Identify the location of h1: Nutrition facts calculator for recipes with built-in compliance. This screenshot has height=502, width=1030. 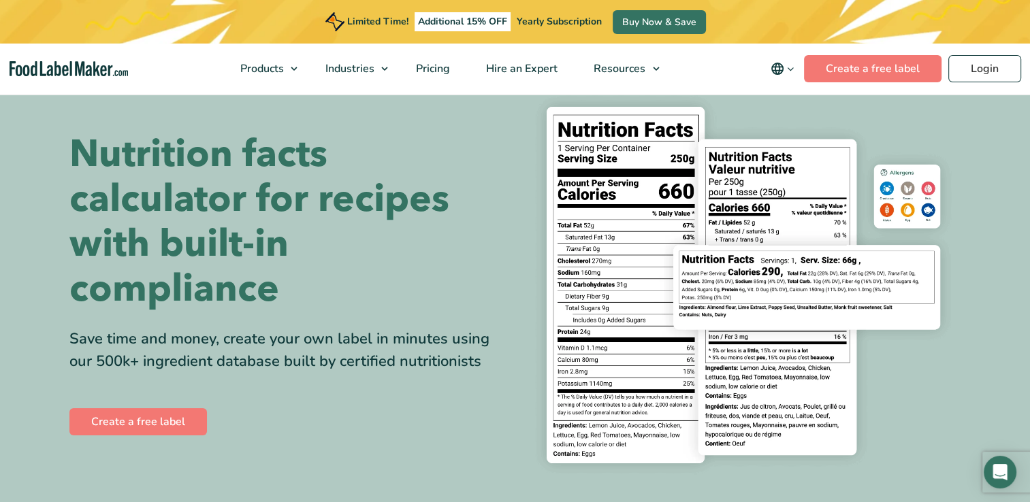
(287, 222).